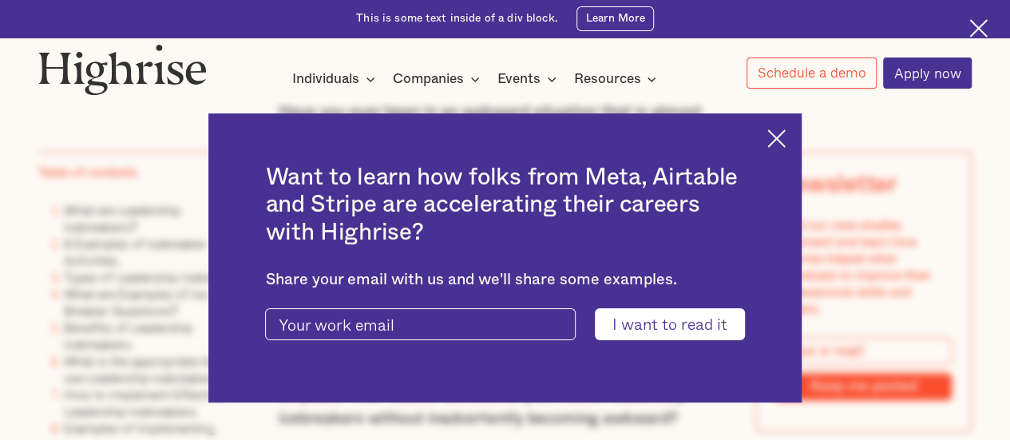  Describe the element at coordinates (122, 69) in the screenshot. I see `img: Highrise logo` at that location.